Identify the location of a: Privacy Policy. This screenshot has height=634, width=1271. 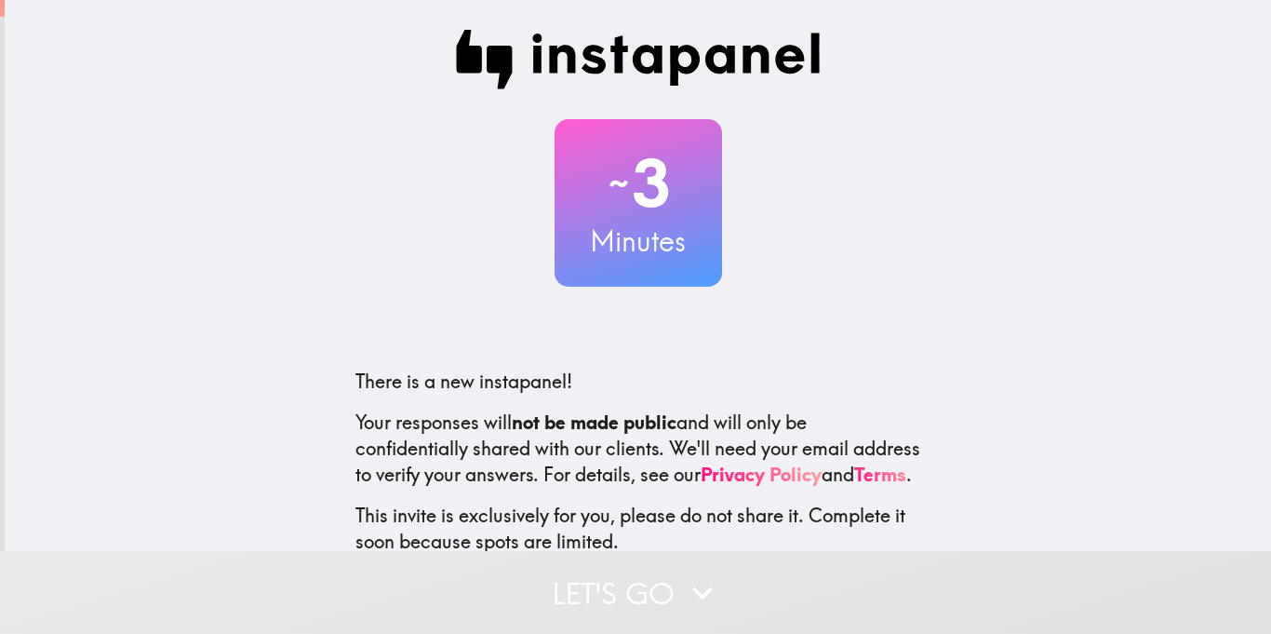
(761, 474).